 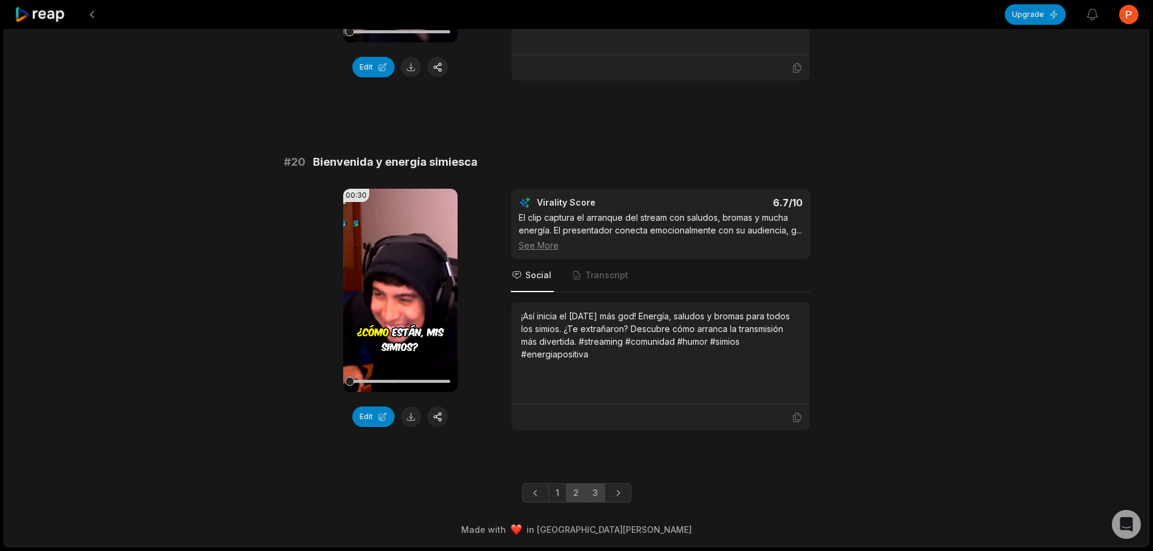 I want to click on video: Your browser does not support mp4 format., so click(x=400, y=290).